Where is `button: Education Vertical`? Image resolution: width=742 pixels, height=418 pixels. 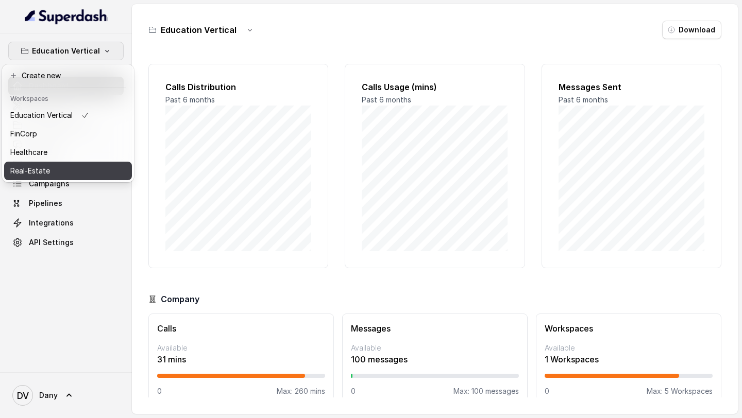 button: Education Vertical is located at coordinates (66, 51).